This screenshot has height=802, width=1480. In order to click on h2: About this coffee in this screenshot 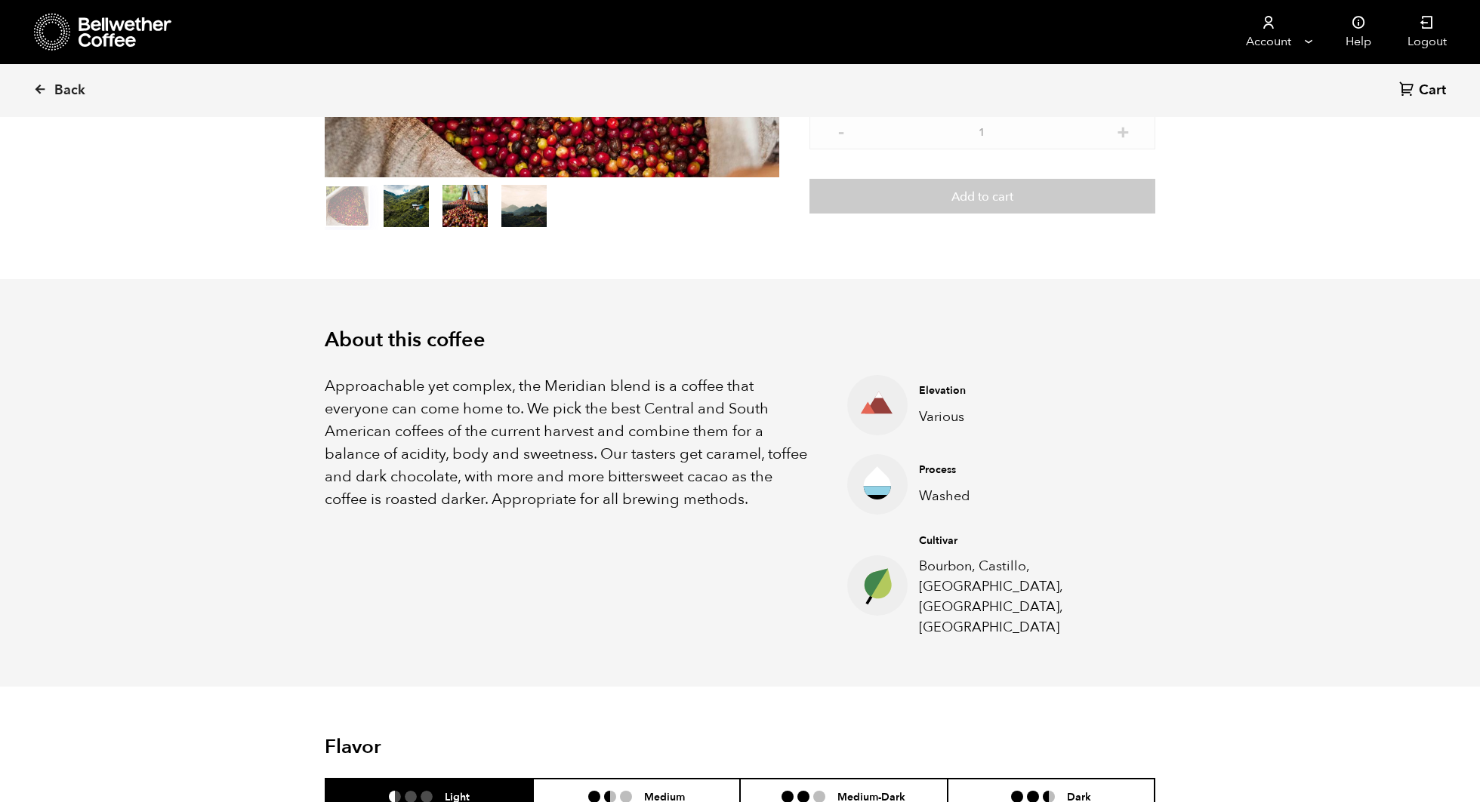, I will do `click(740, 340)`.